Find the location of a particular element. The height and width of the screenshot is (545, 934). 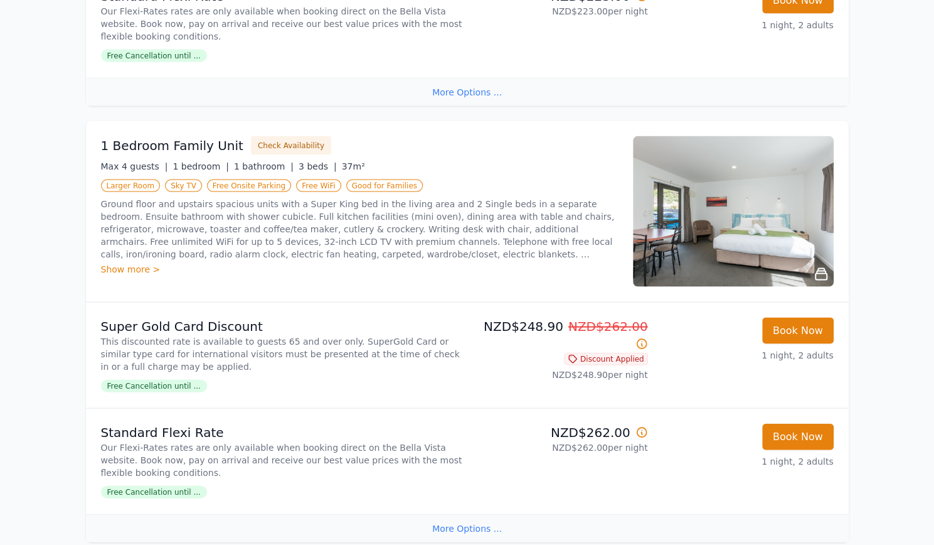

p: NZD$262.00 per night is located at coordinates (560, 447).